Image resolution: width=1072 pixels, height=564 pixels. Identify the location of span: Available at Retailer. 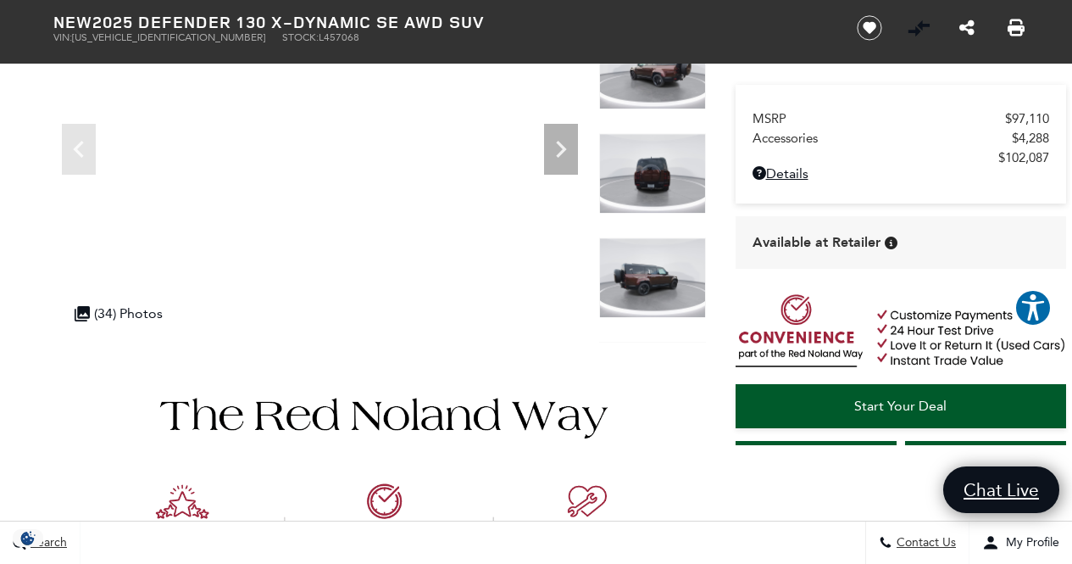
(816, 242).